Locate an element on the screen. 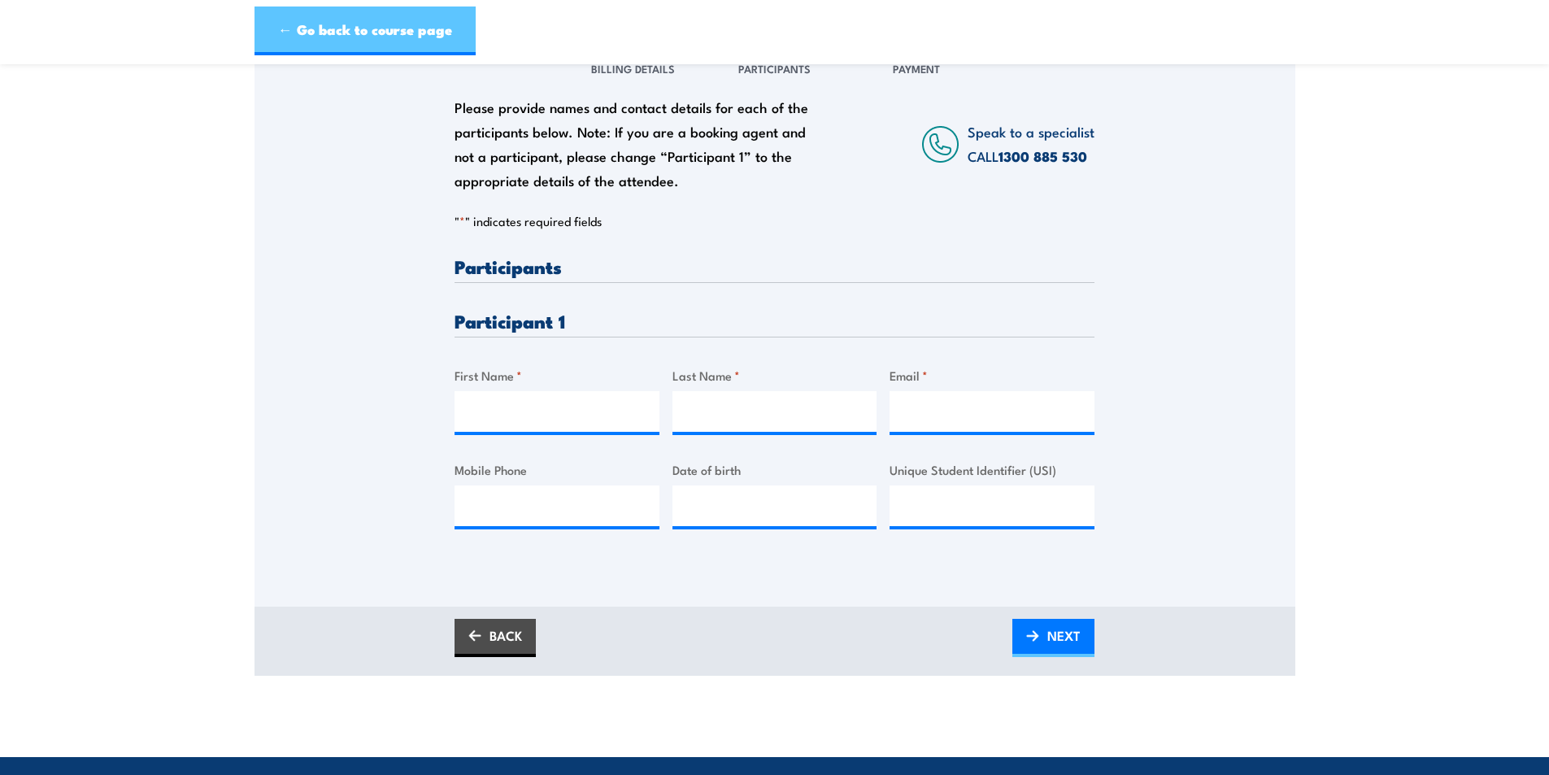 The image size is (1549, 775). h3: Participant 1 is located at coordinates (774, 320).